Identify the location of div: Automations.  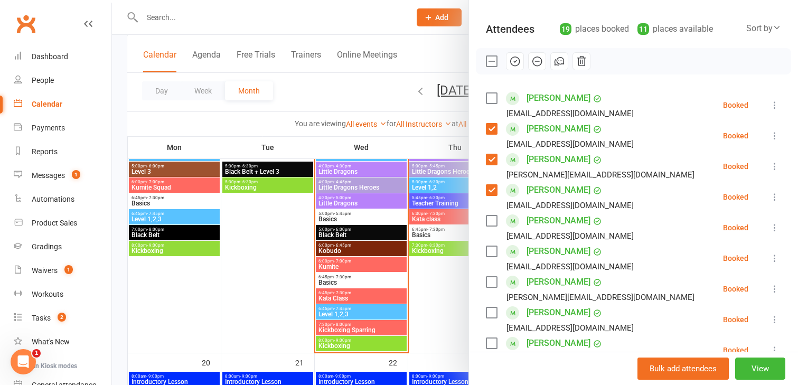
(53, 199).